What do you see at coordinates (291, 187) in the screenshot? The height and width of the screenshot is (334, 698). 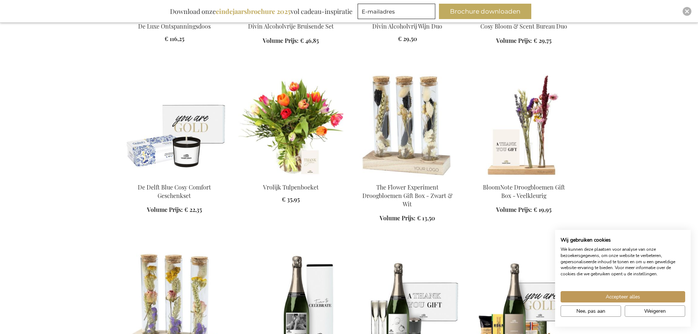 I see `a: Vrolijk Tulpenboeket` at bounding box center [291, 187].